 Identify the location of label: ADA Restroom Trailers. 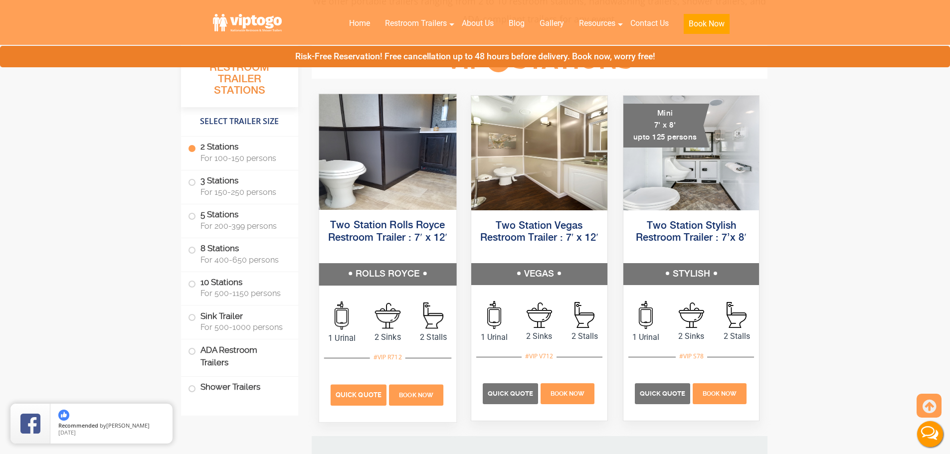
(239, 356).